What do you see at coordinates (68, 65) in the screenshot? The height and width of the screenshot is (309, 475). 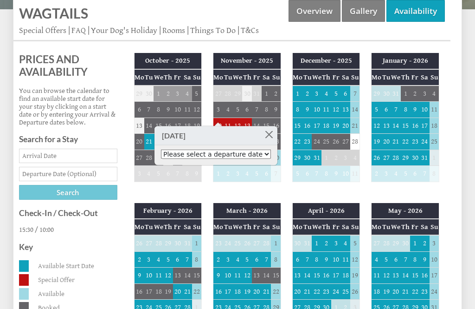 I see `a: Prices and Availability` at bounding box center [68, 65].